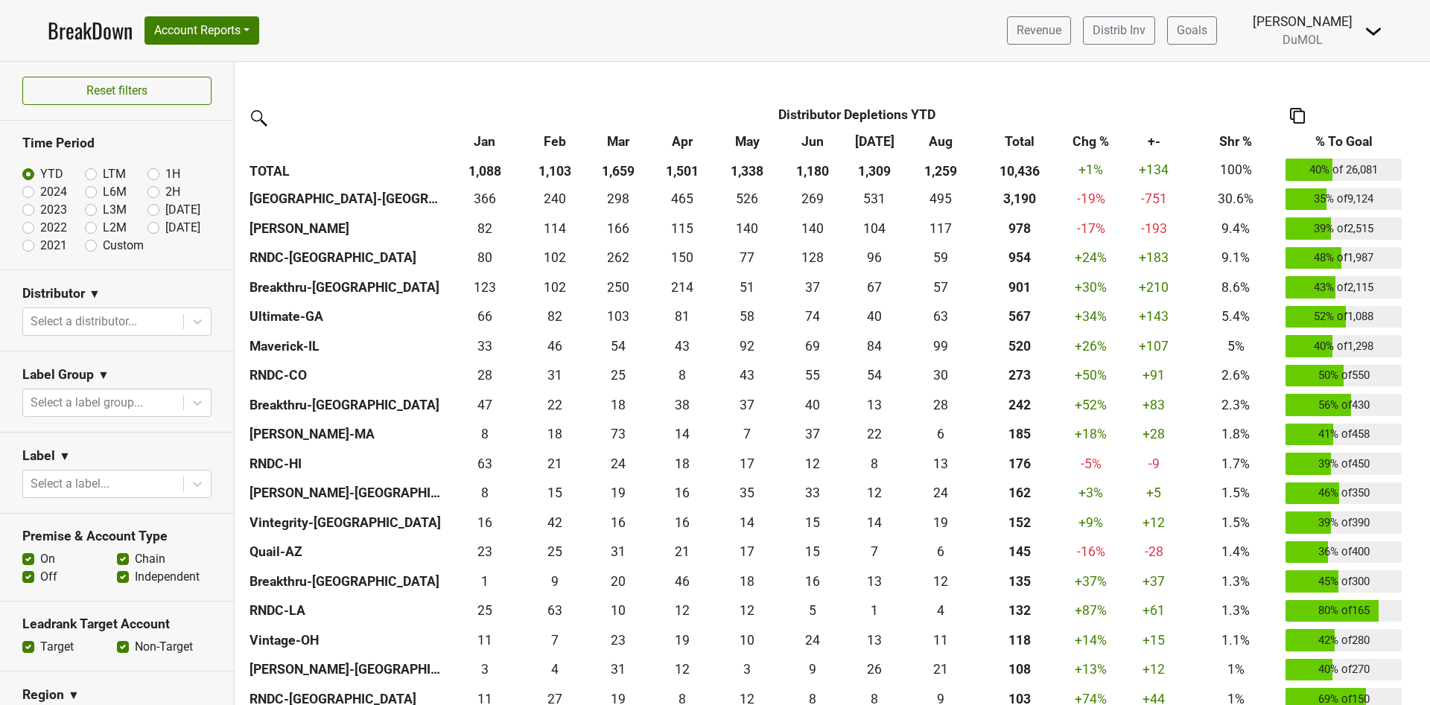  Describe the element at coordinates (875, 317) in the screenshot. I see `td: 39.5` at that location.